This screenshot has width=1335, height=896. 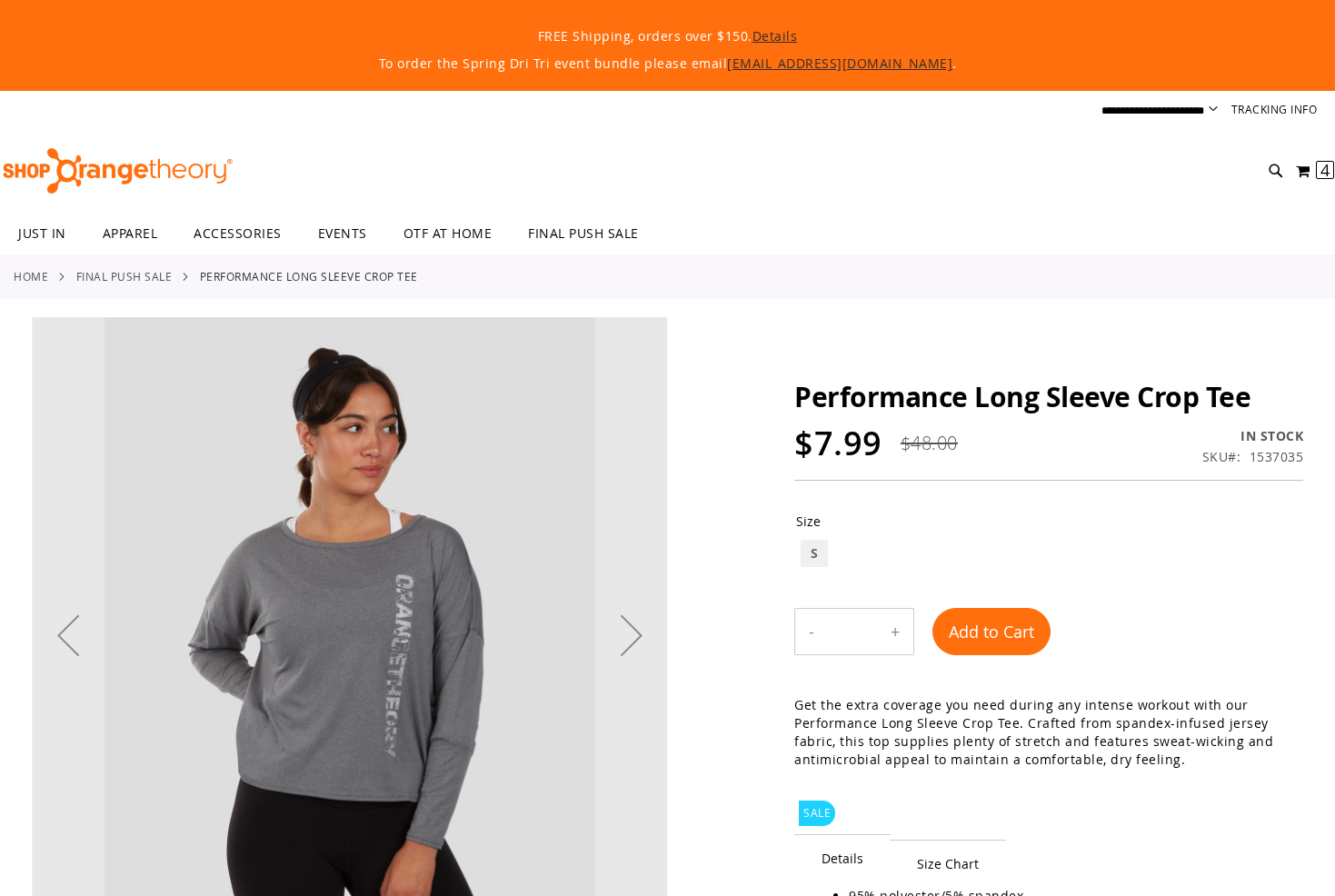 I want to click on p: FREE Shipping, orders over $150., so click(x=668, y=37).